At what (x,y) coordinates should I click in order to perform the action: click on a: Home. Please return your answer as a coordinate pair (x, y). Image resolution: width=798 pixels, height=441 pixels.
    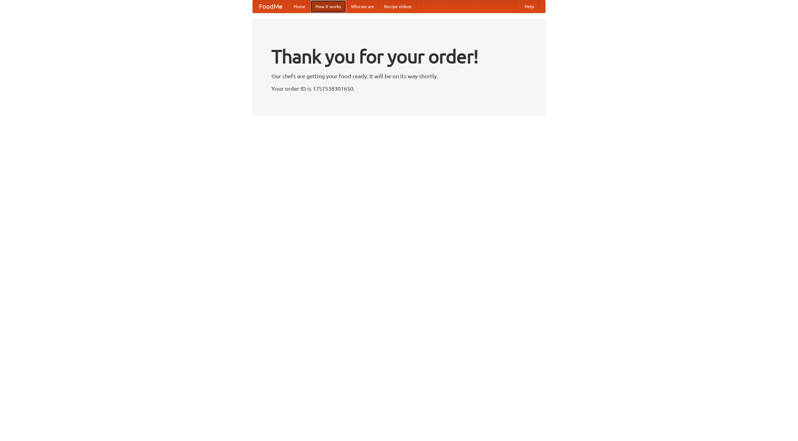
    Looking at the image, I should click on (299, 7).